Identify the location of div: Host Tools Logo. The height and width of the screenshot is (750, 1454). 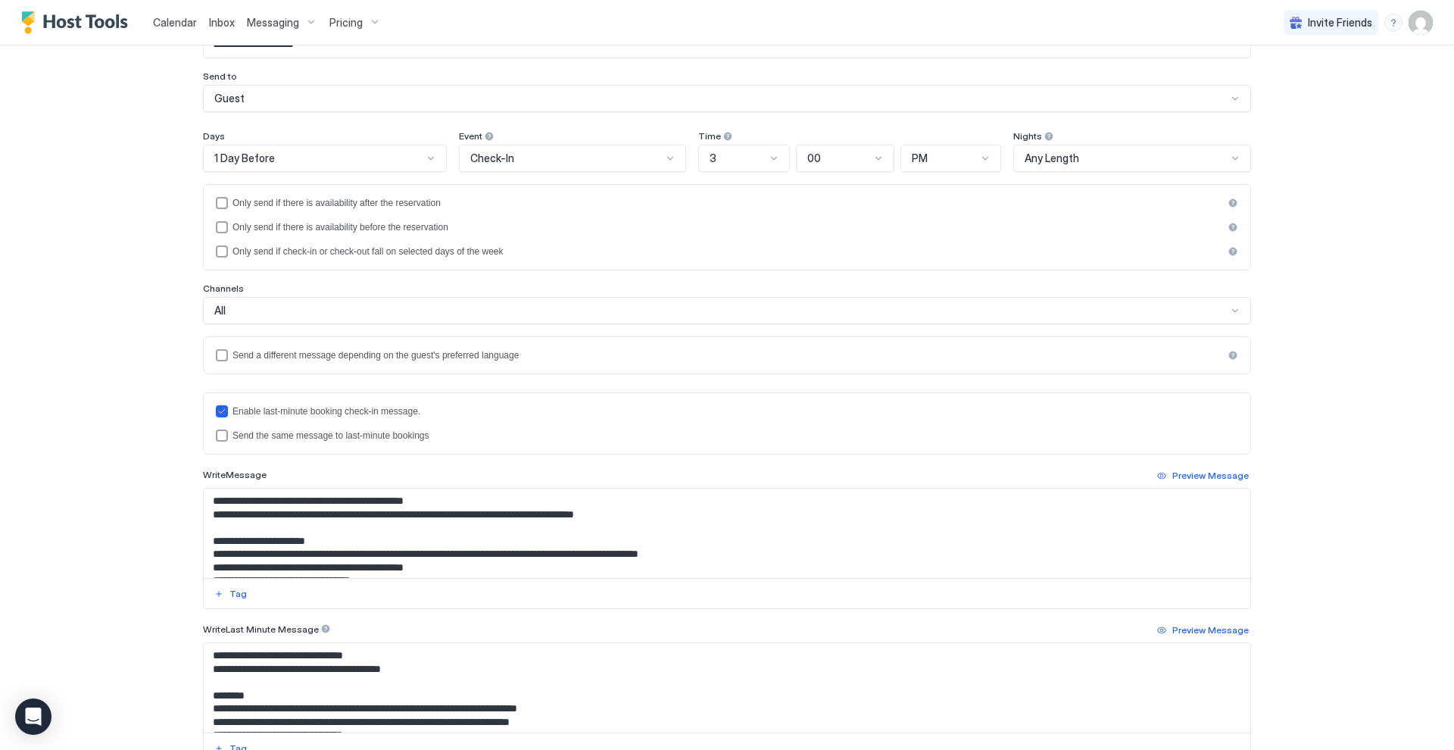
(78, 23).